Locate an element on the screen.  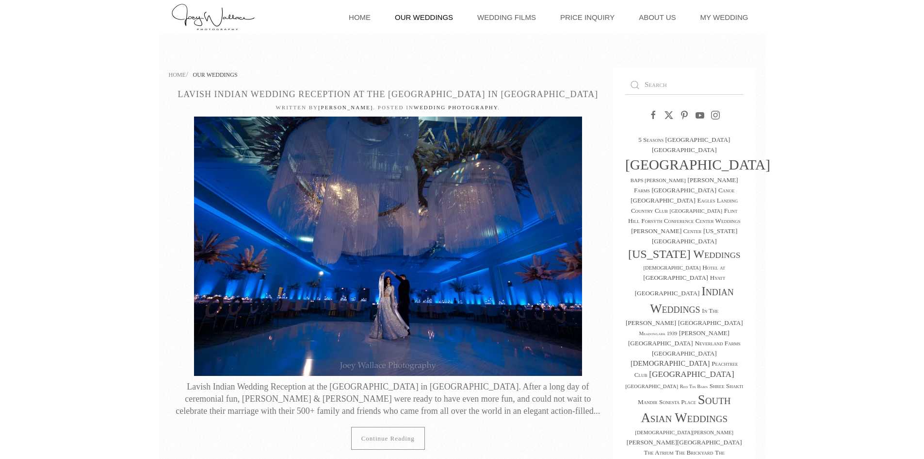
a: Holy Trinity Catholic Church (1 item) is located at coordinates (672, 267).